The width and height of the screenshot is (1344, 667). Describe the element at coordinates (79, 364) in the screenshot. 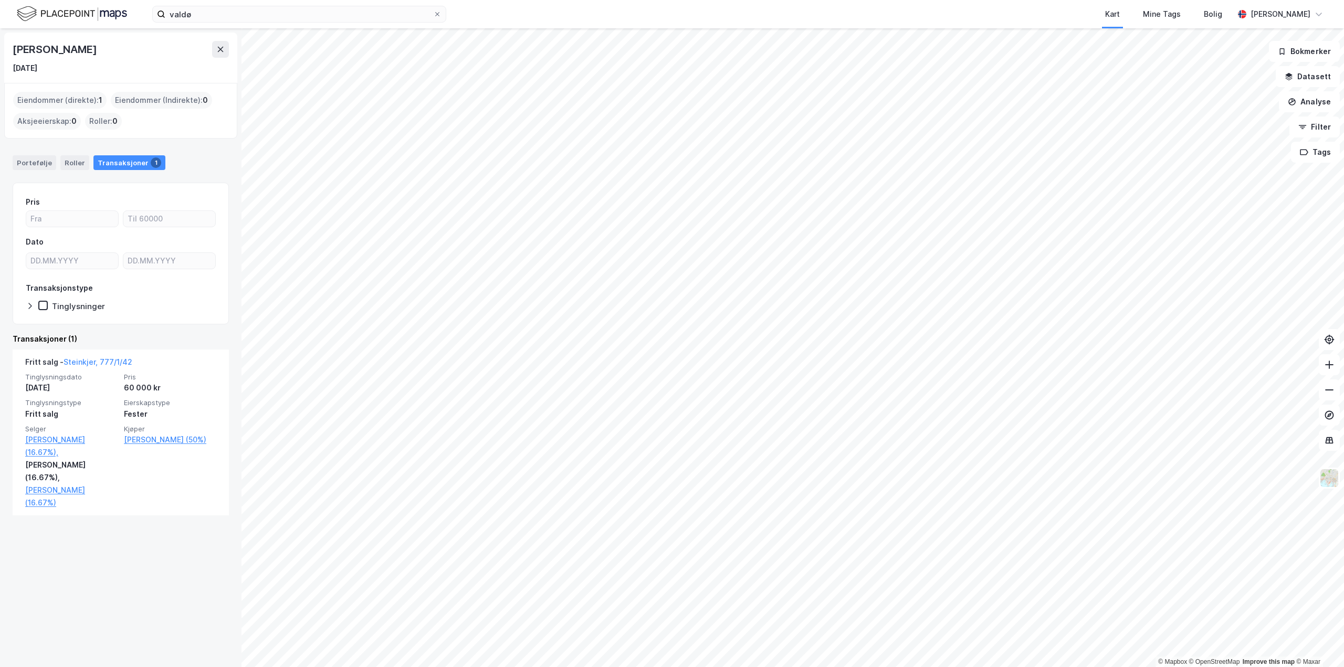

I see `div: Fritt salg -` at that location.